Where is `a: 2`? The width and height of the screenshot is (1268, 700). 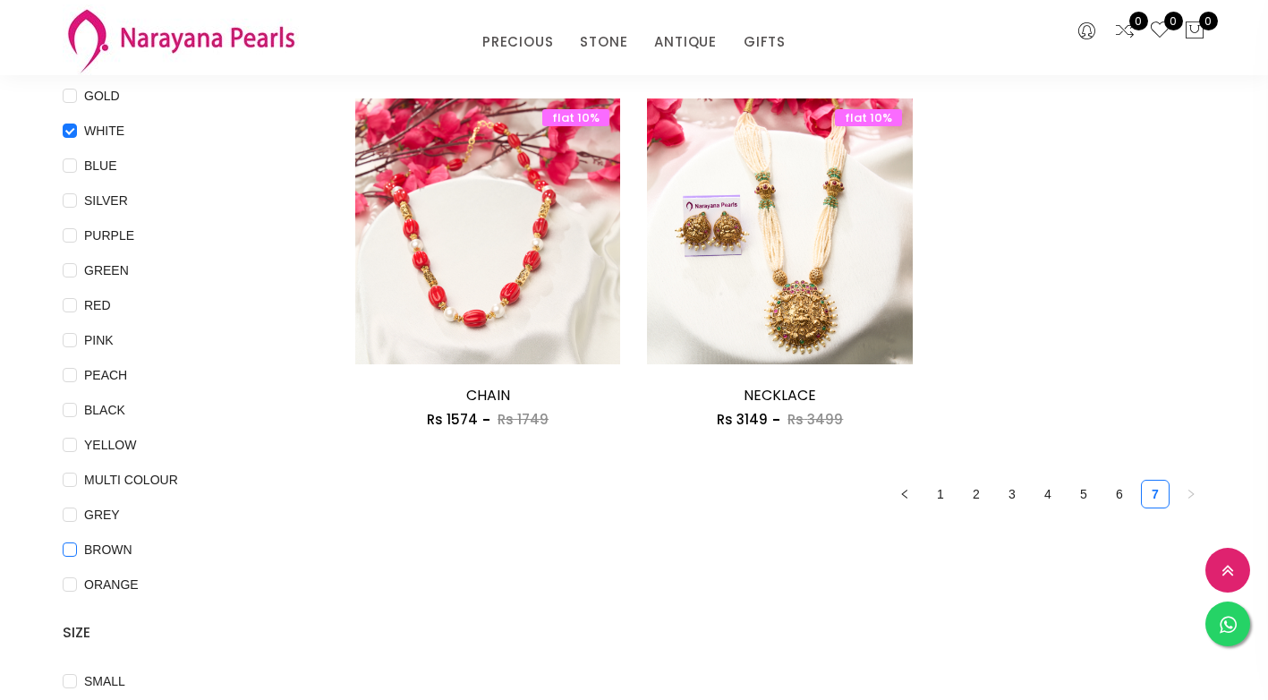
a: 2 is located at coordinates (977, 494).